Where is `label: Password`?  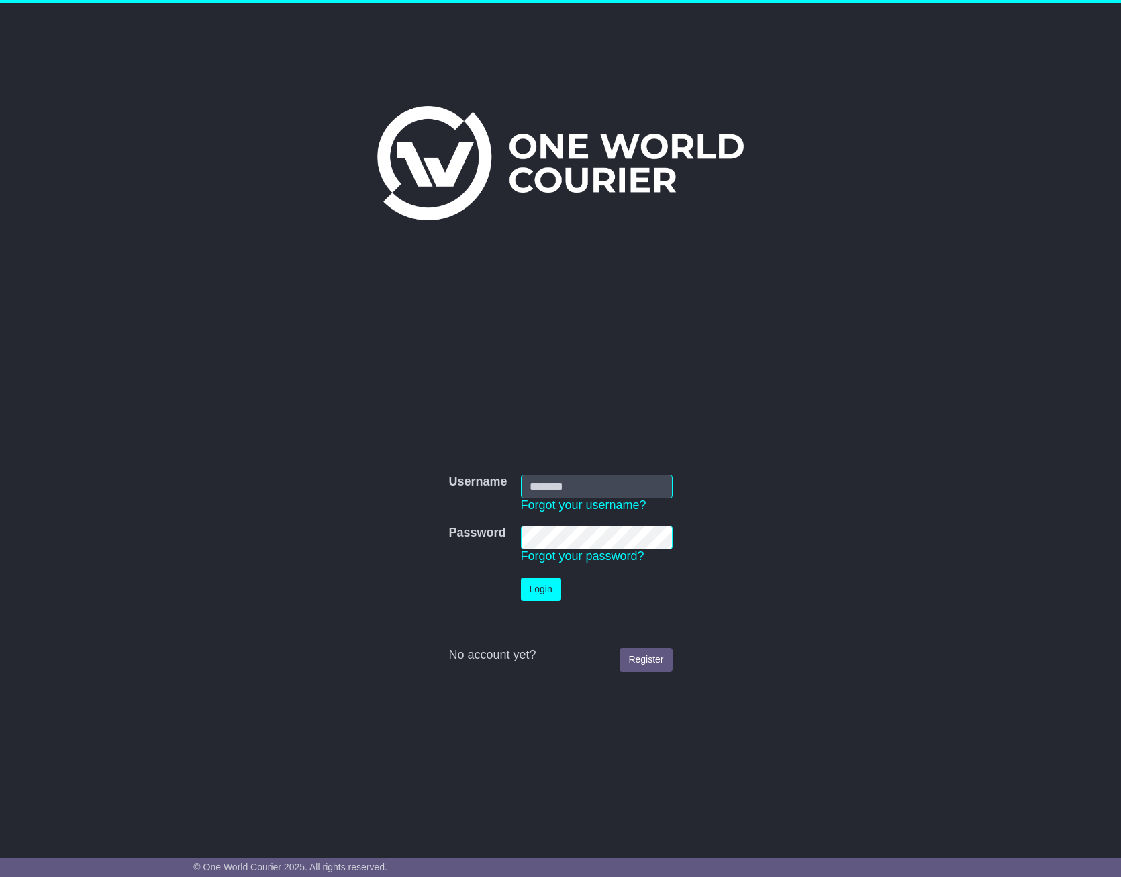
label: Password is located at coordinates (477, 533).